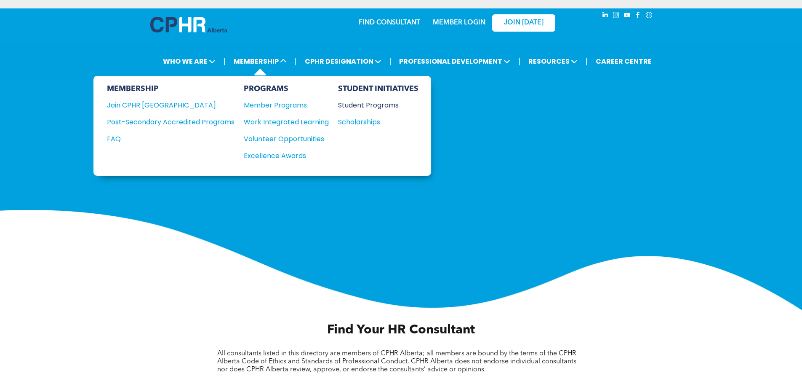  Describe the element at coordinates (397, 361) in the screenshot. I see `span: All consultants listed in this directory are members of CPHR Alberta; all members are bound by th...` at that location.